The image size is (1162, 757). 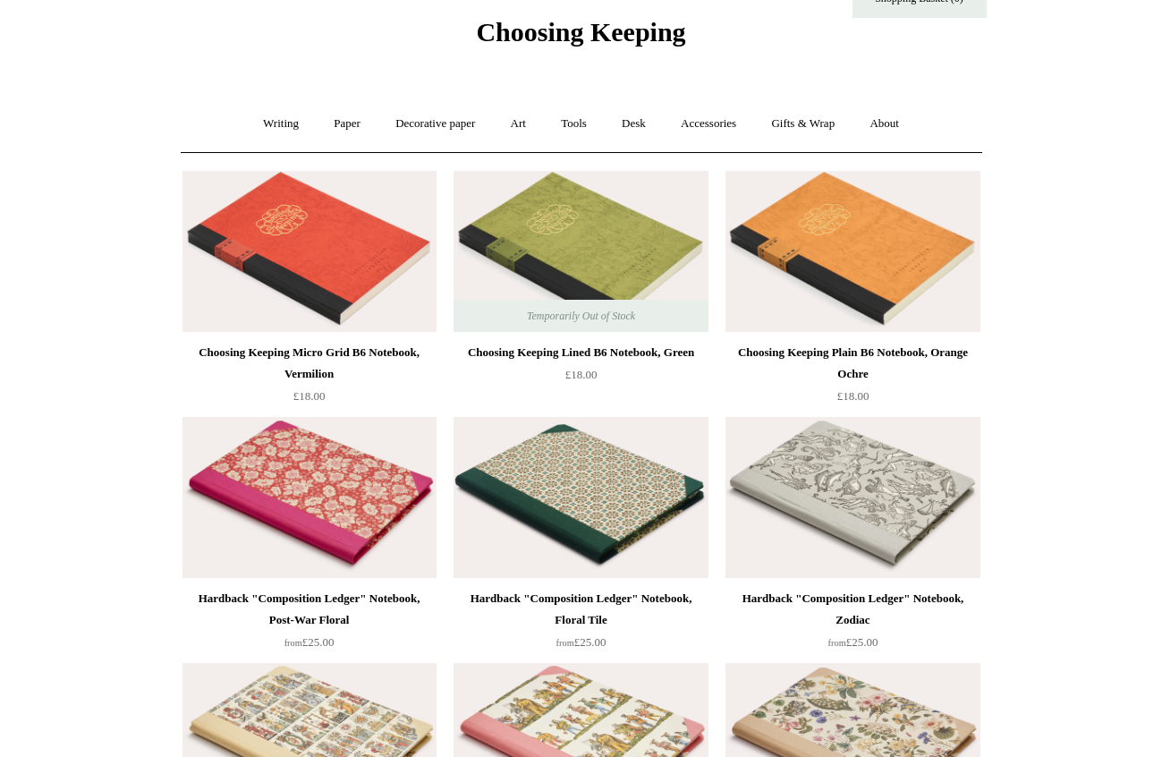 I want to click on a: Art, so click(x=518, y=123).